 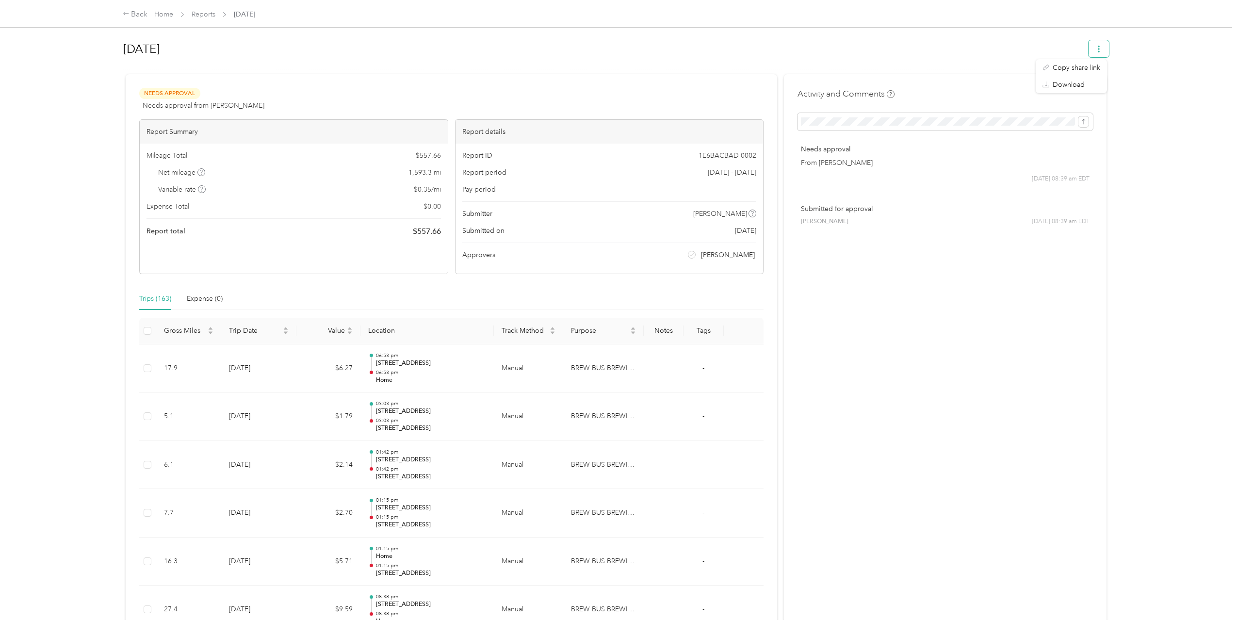 I want to click on p: Submitted for approval, so click(x=945, y=209).